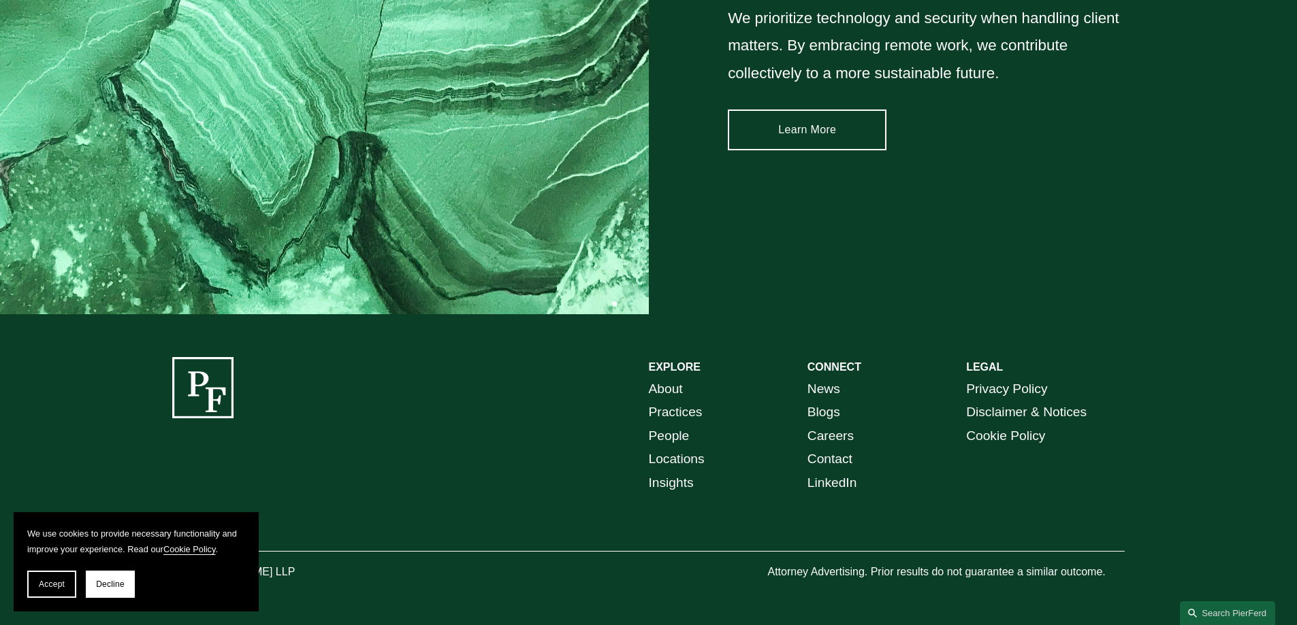 This screenshot has width=1297, height=625. I want to click on a: Locations, so click(677, 459).